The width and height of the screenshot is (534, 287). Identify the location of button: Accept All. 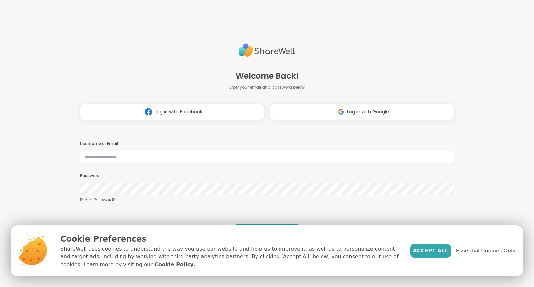
(431, 251).